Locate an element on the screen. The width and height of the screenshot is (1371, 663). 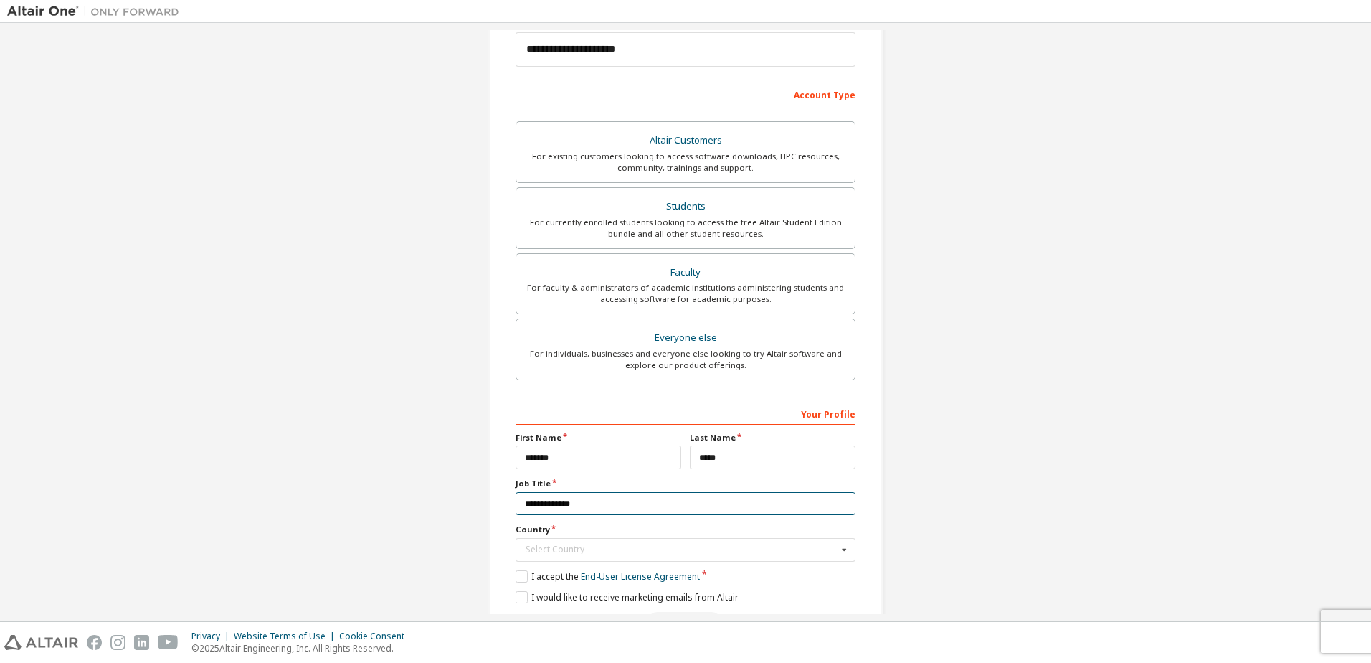
img: instagram.svg is located at coordinates (118, 642).